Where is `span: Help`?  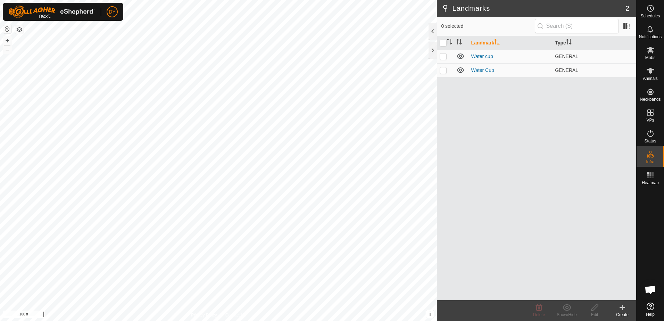
span: Help is located at coordinates (650, 314).